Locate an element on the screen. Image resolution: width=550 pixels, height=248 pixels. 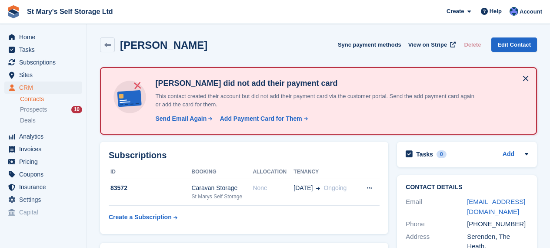
span: Ongoing is located at coordinates (335, 187).